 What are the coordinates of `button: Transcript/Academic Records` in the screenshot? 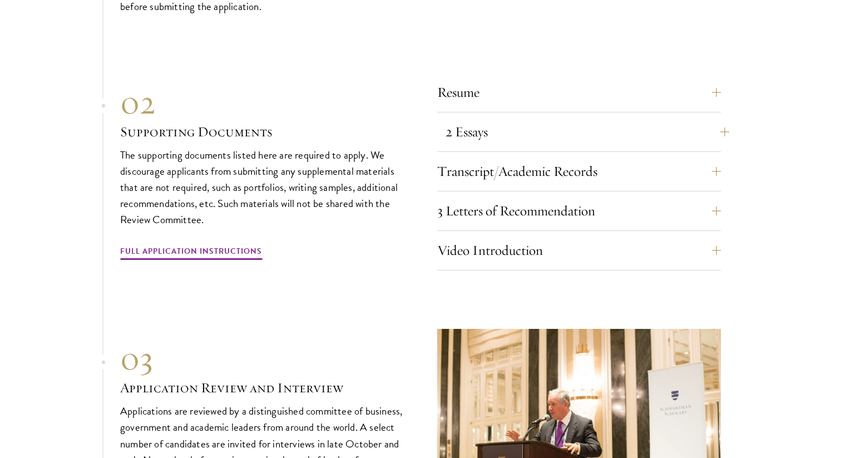 It's located at (579, 171).